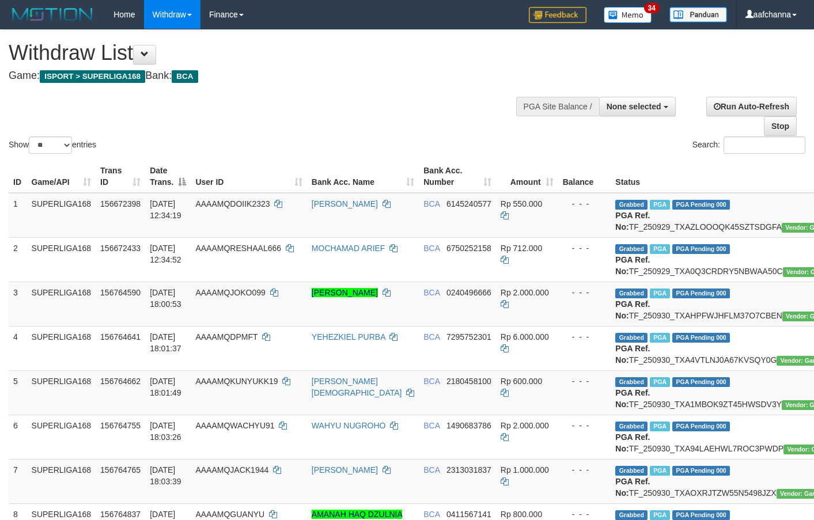  What do you see at coordinates (18, 215) in the screenshot?
I see `td: 1` at bounding box center [18, 215].